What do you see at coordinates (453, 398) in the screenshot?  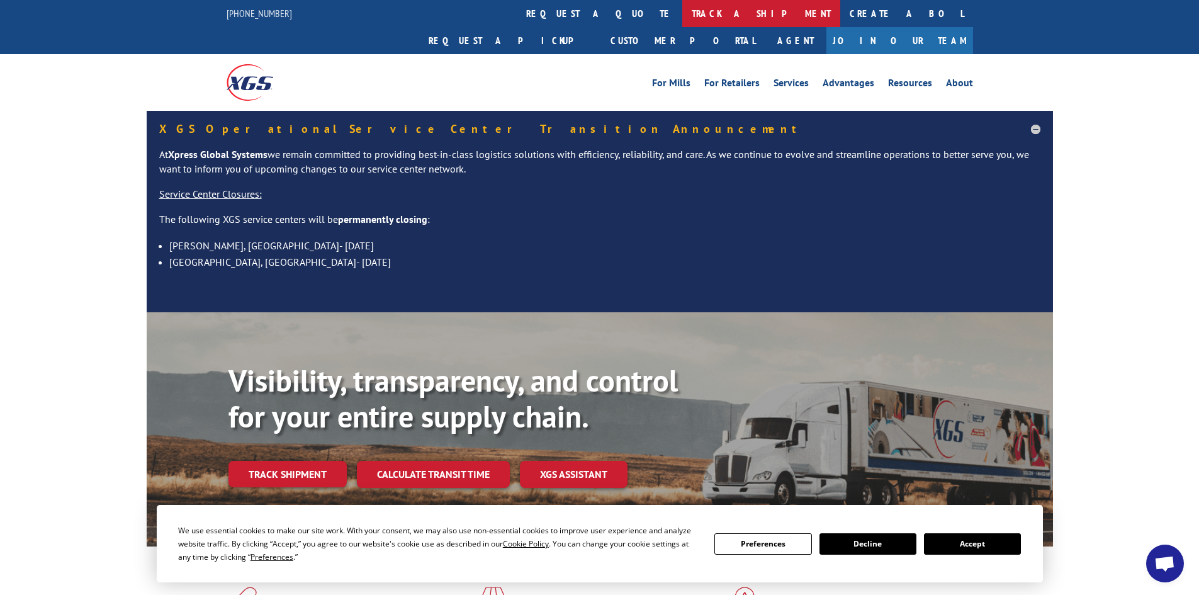 I see `b: Visibility, transparency, and control for your entire supply chain.` at bounding box center [453, 398].